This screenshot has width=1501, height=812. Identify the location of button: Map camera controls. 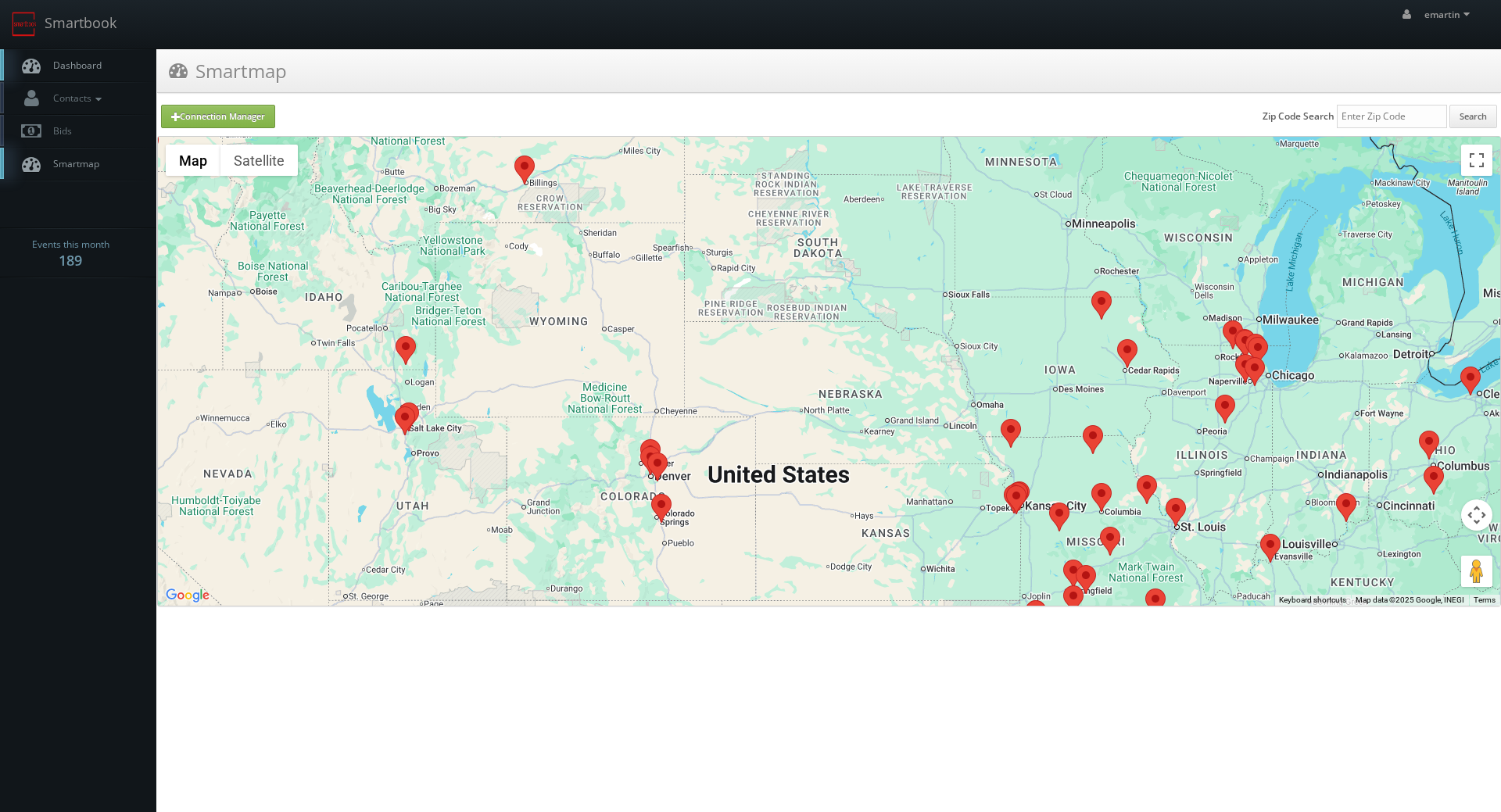
(1478, 515).